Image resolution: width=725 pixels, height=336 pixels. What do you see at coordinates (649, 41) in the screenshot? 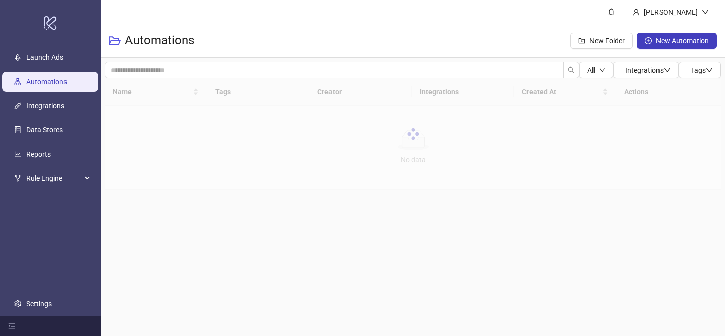
I see `span: plus-circle` at bounding box center [649, 41].